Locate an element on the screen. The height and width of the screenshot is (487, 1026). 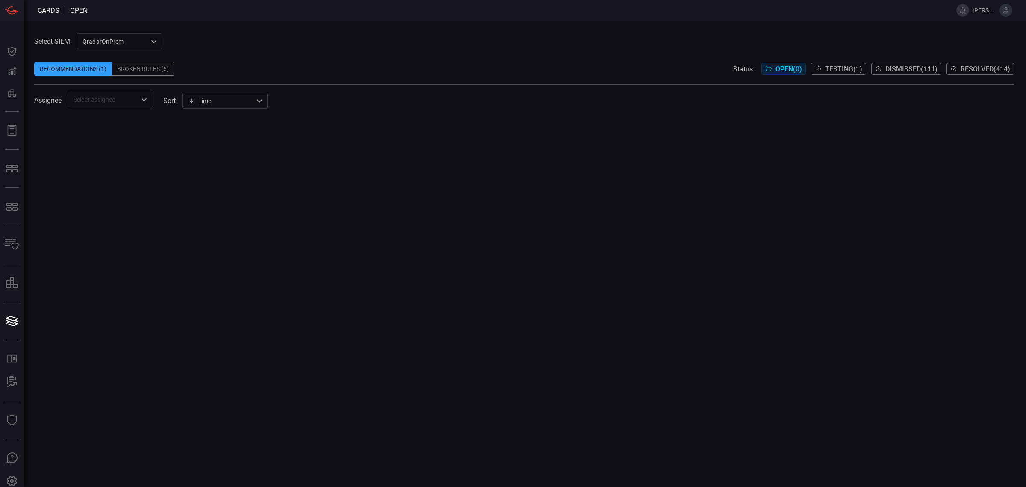
button: assets is located at coordinates (12, 283).